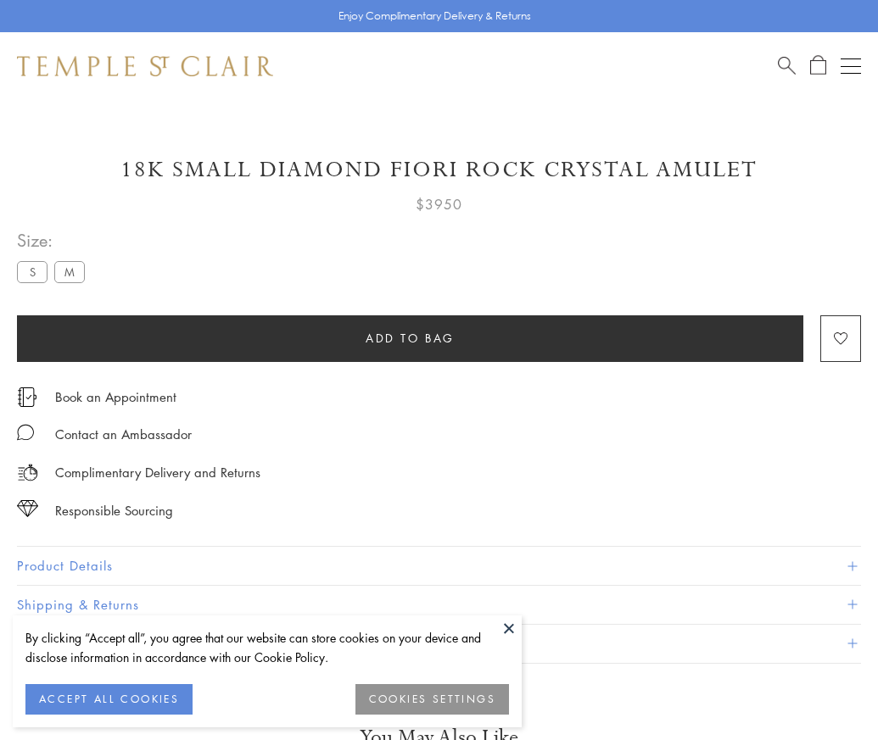 Image resolution: width=878 pixels, height=740 pixels. What do you see at coordinates (439, 605) in the screenshot?
I see `button: Shipping & Returns` at bounding box center [439, 605].